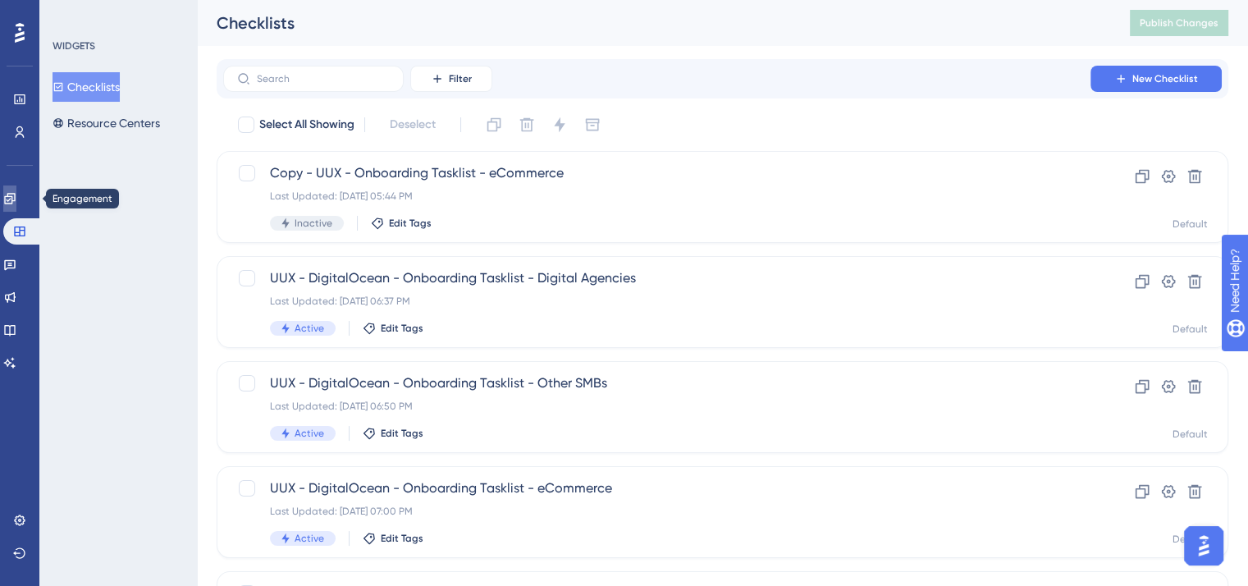  What do you see at coordinates (106, 123) in the screenshot?
I see `button: Resource Centers` at bounding box center [106, 123].